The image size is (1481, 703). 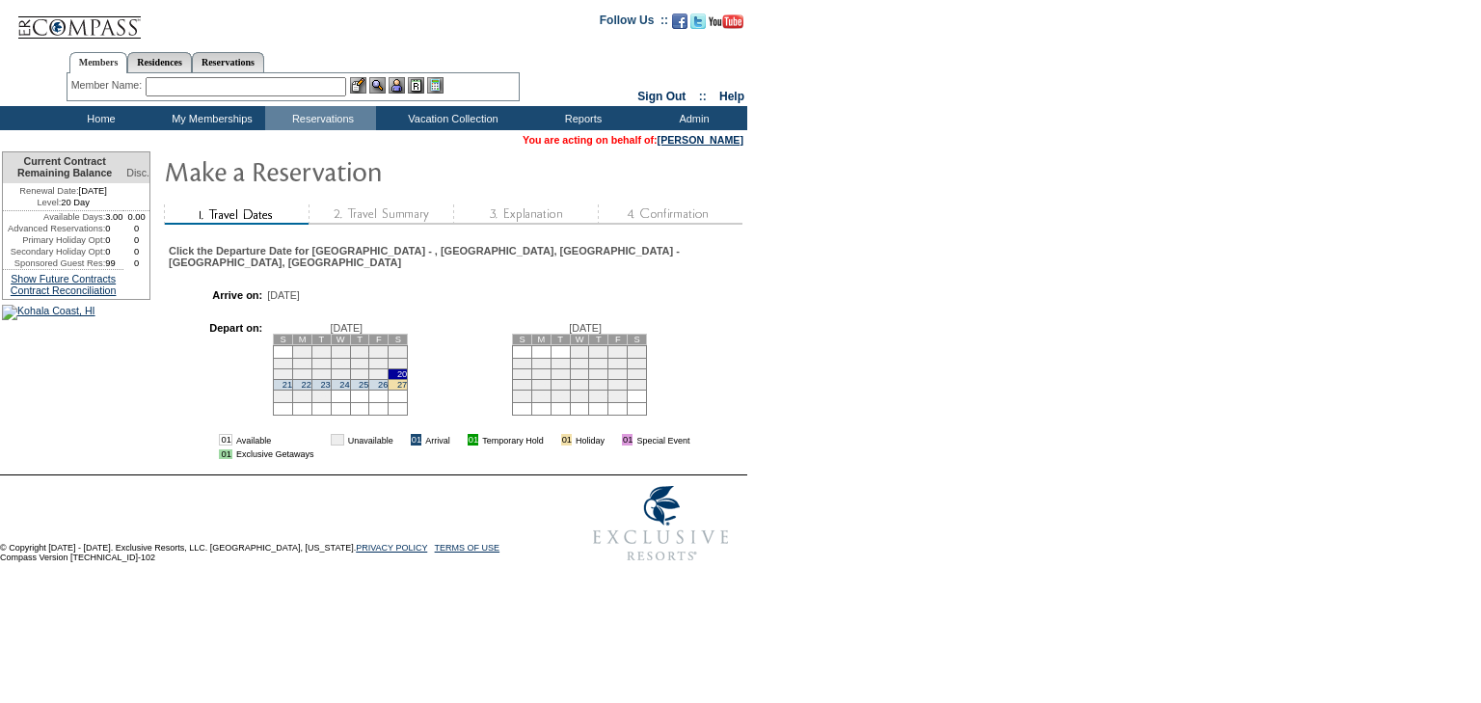 What do you see at coordinates (560, 384) in the screenshot?
I see `td: 21` at bounding box center [560, 384].